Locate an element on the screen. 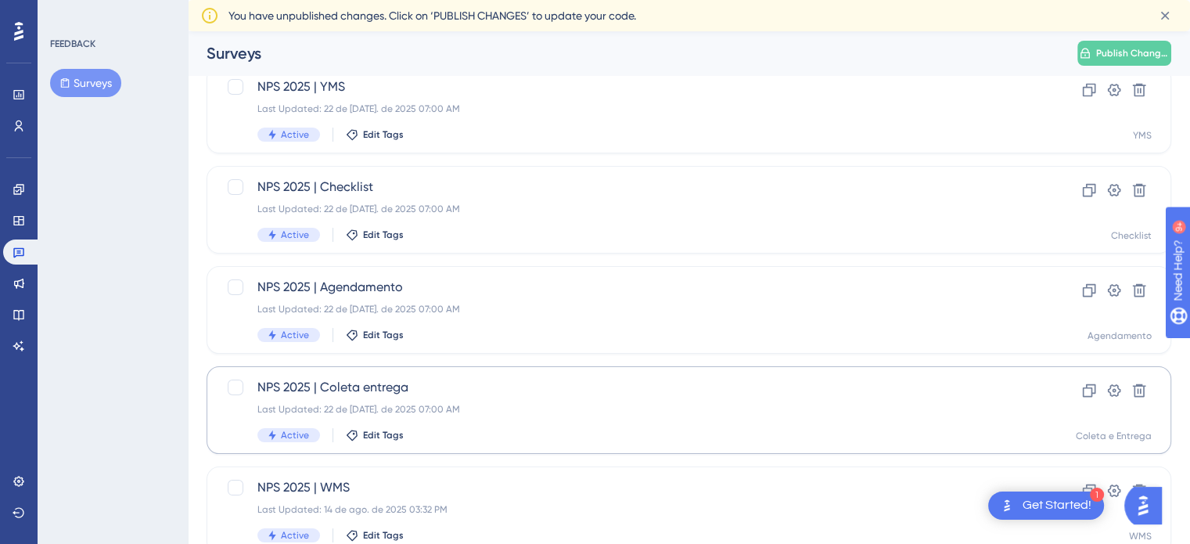  div: 9+ is located at coordinates (111, 14).